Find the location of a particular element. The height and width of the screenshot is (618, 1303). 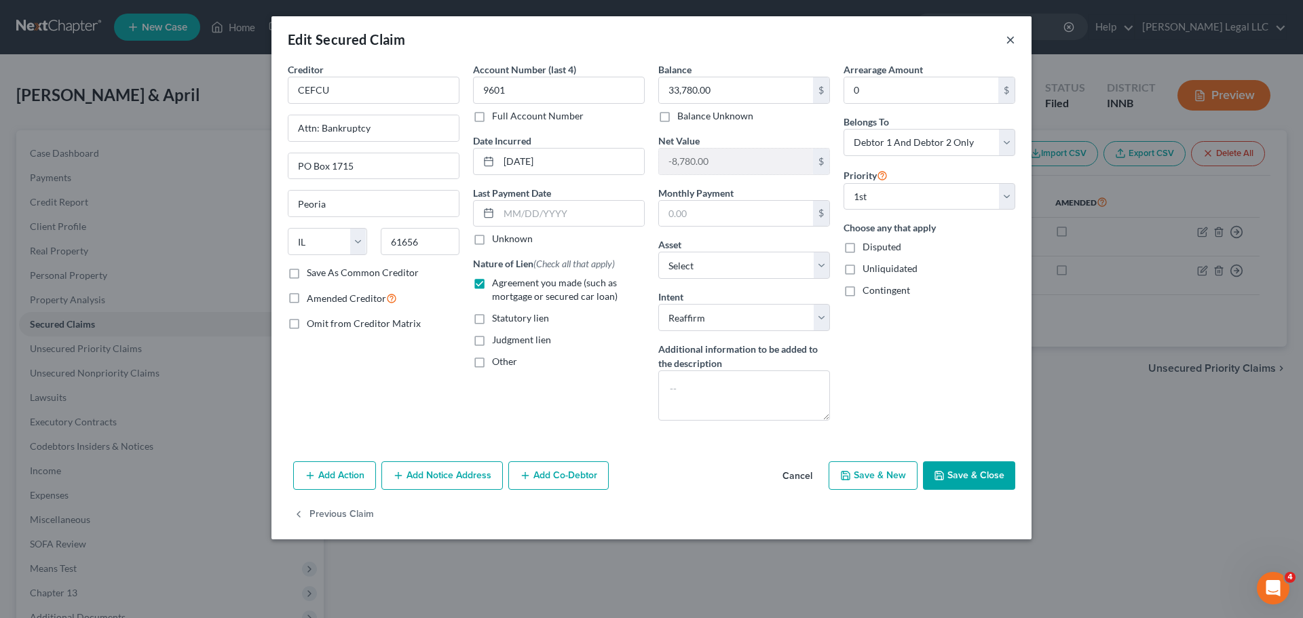

label: Monthly Payment is located at coordinates (696, 193).